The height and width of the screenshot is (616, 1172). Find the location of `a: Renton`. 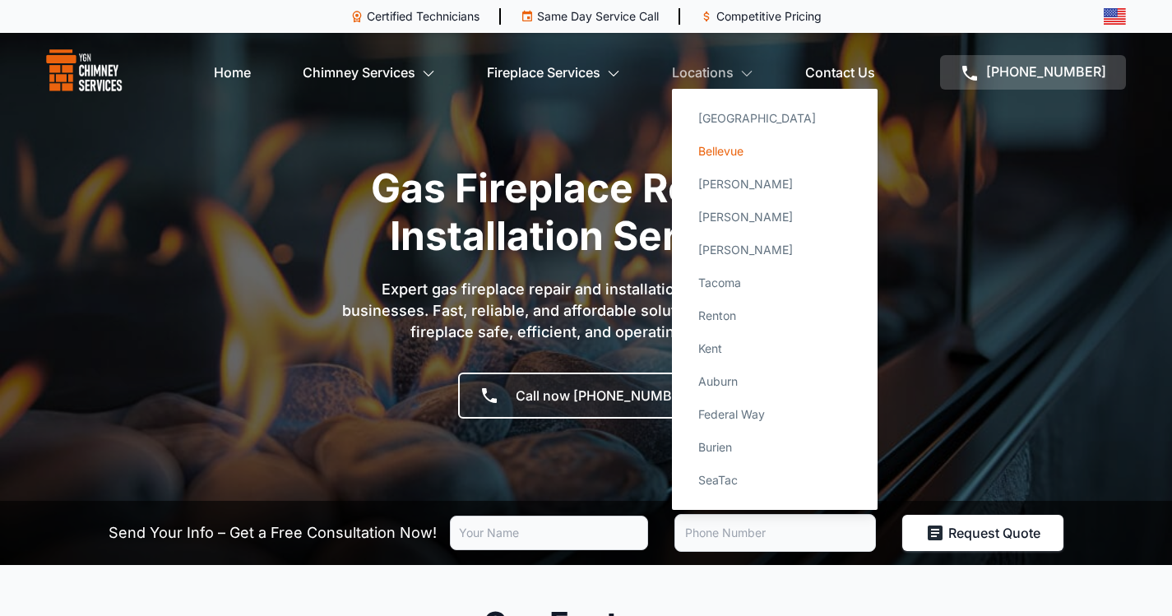

a: Renton is located at coordinates (775, 316).